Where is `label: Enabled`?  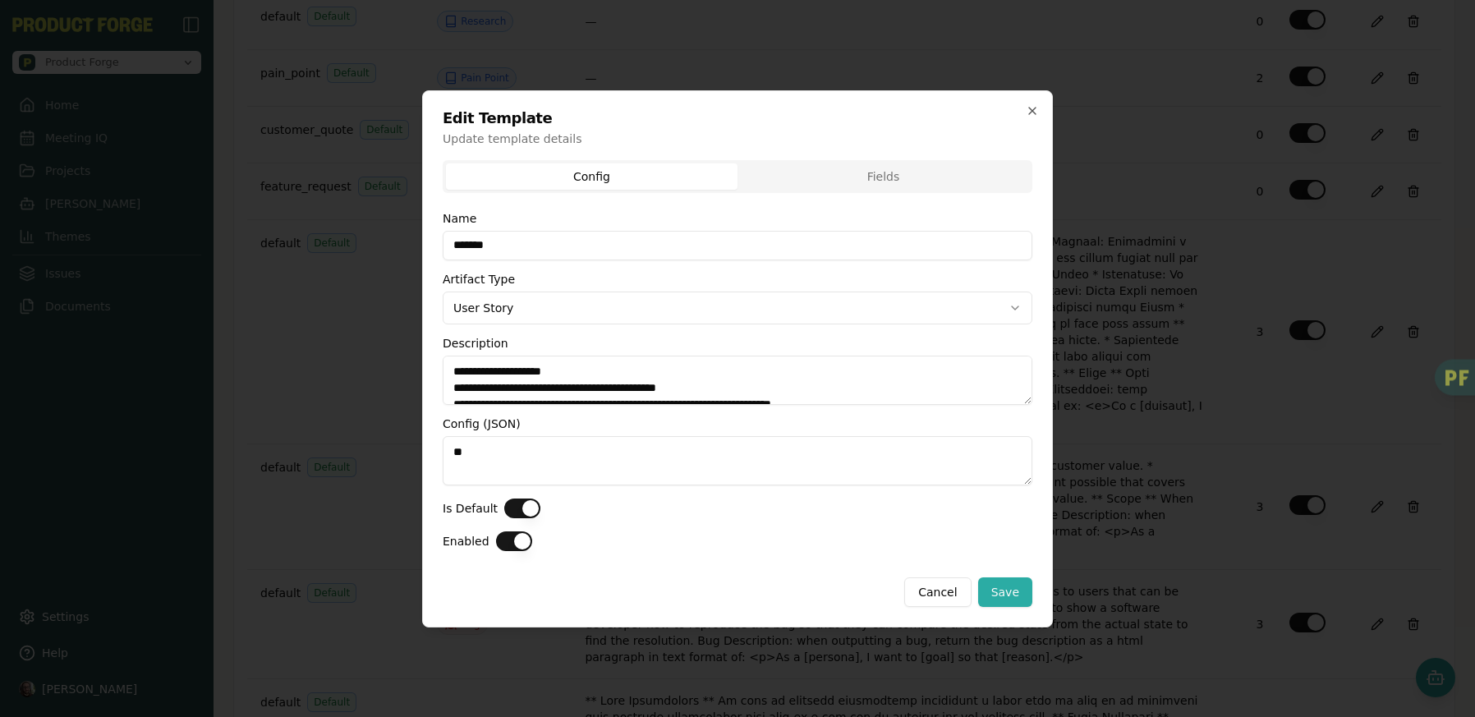
label: Enabled is located at coordinates (466, 541).